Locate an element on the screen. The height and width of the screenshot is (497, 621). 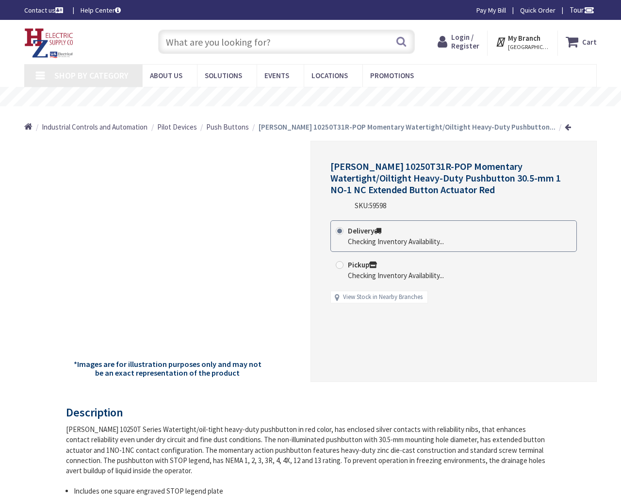
span: Events is located at coordinates (276, 75).